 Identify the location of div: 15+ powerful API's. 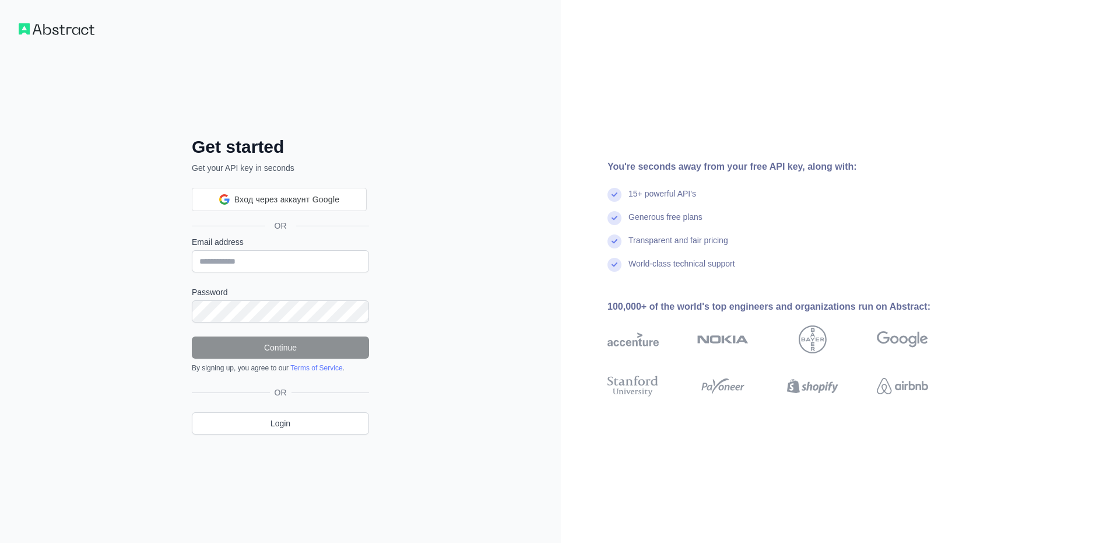
(662, 199).